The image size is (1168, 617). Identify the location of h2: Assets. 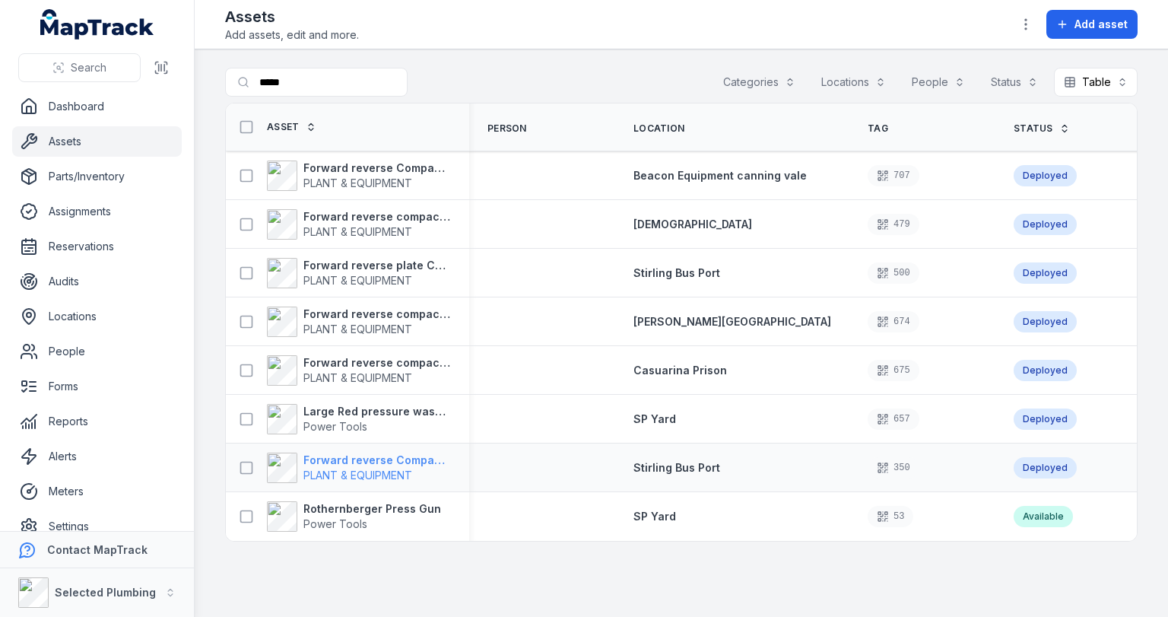
(292, 17).